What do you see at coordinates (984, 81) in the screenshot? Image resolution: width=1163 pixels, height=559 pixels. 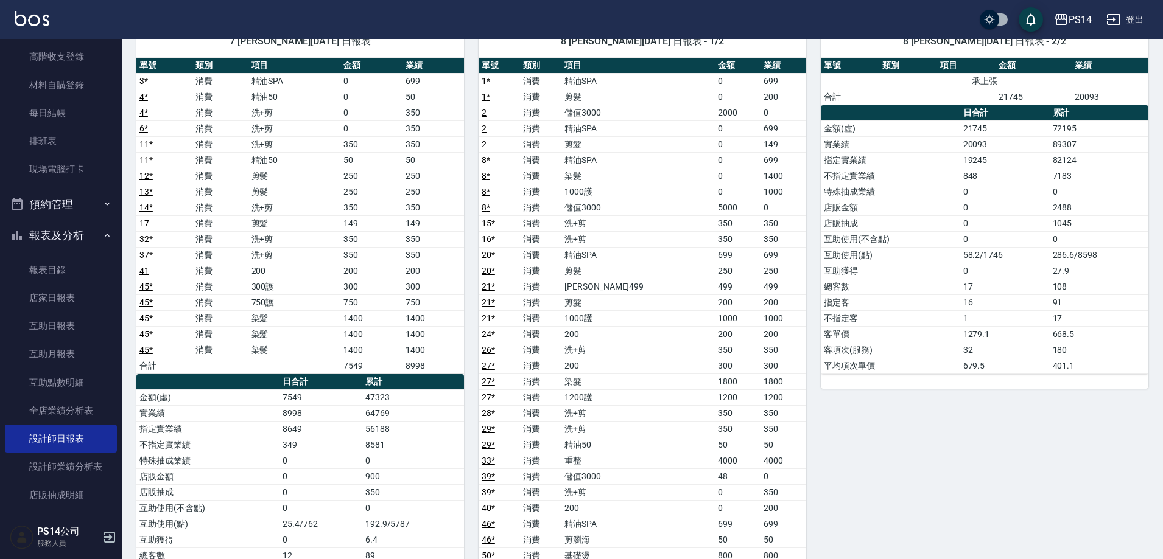 I see `td: 承上張` at bounding box center [984, 81].